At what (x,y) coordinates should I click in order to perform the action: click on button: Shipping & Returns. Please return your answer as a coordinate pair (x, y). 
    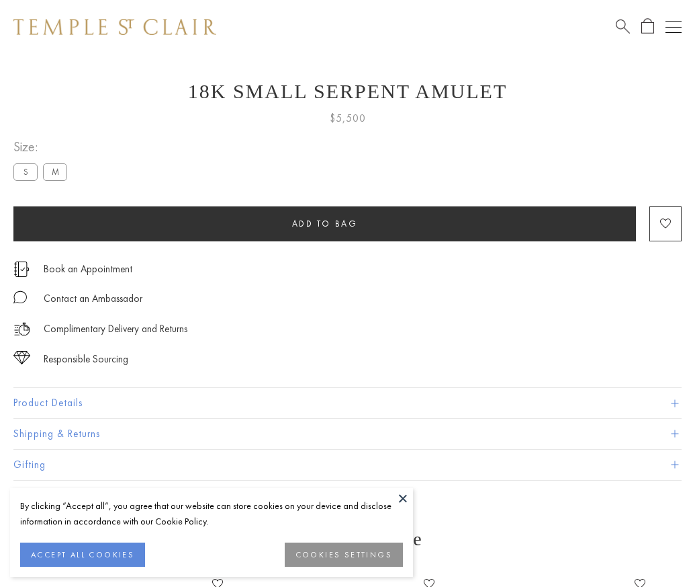
    Looking at the image, I should click on (347, 433).